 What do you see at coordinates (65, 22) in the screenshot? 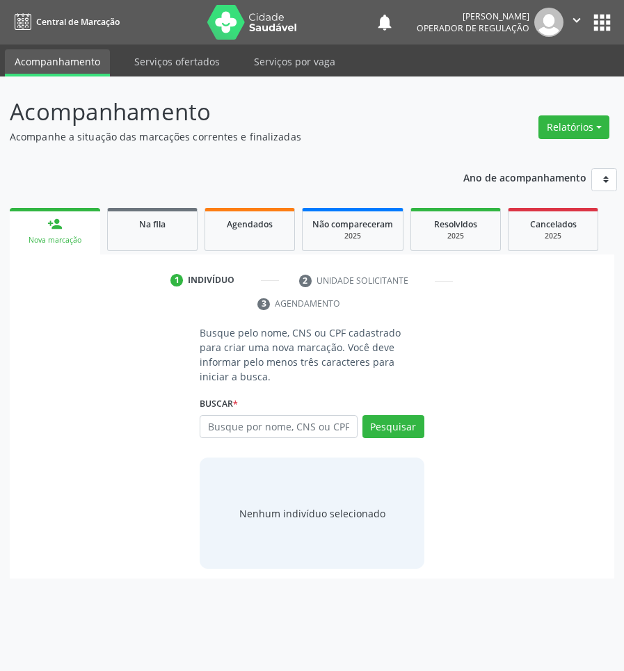
I see `a: Central de Marcação` at bounding box center [65, 22].